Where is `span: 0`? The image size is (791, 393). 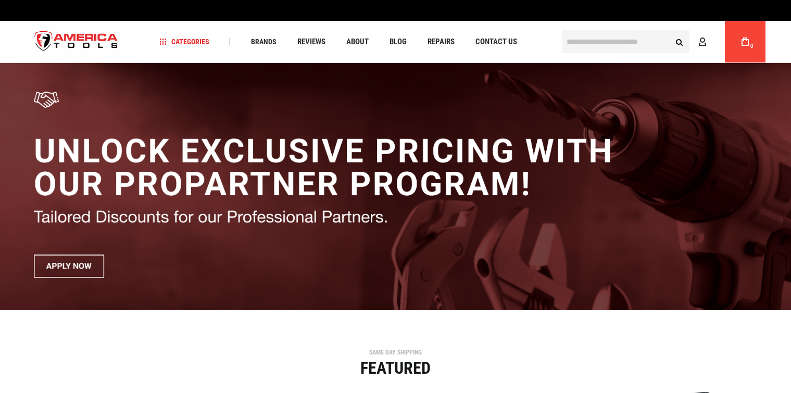
span: 0 is located at coordinates (752, 46).